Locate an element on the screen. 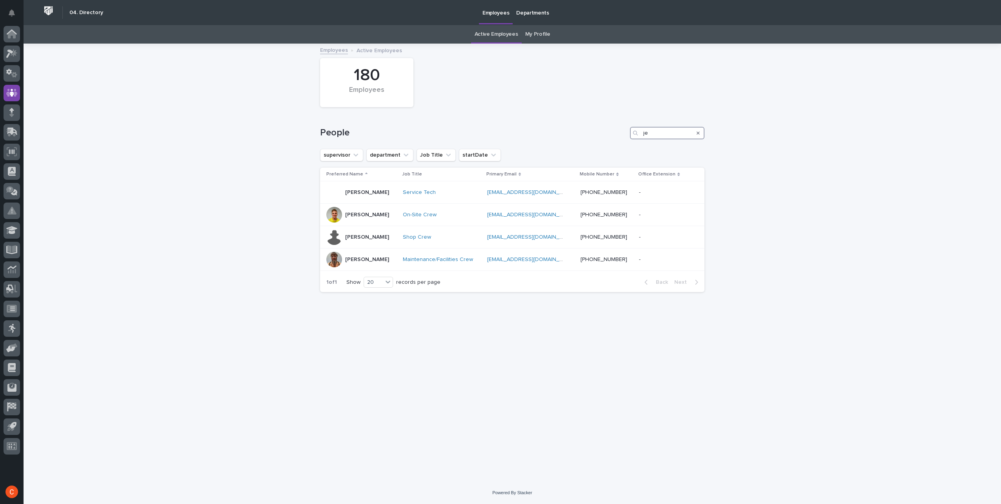  button: startDate is located at coordinates (480, 155).